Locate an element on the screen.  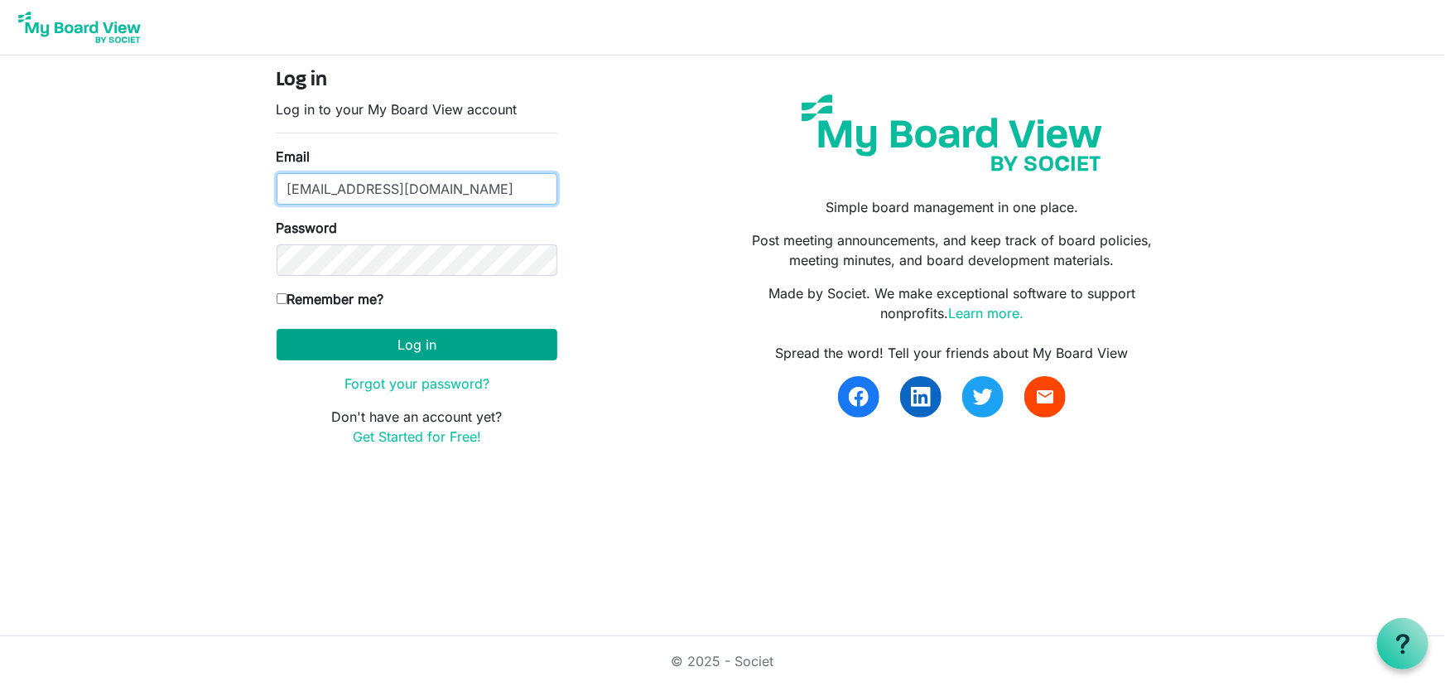
span: email is located at coordinates (1045, 397).